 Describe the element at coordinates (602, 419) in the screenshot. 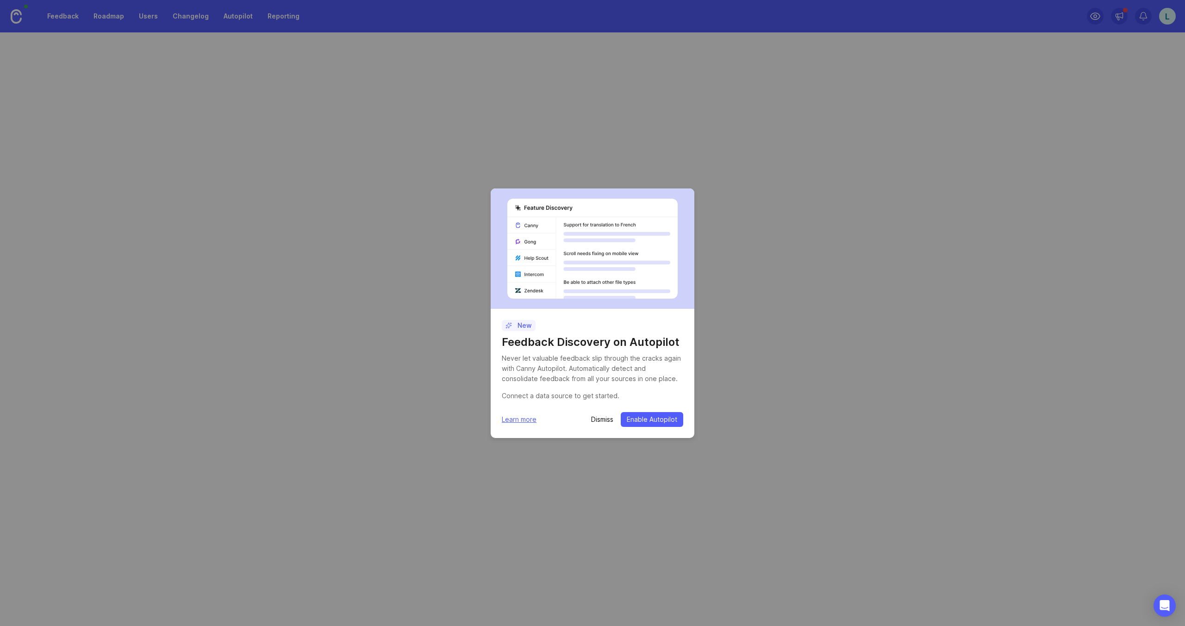

I see `button: Dismiss` at that location.